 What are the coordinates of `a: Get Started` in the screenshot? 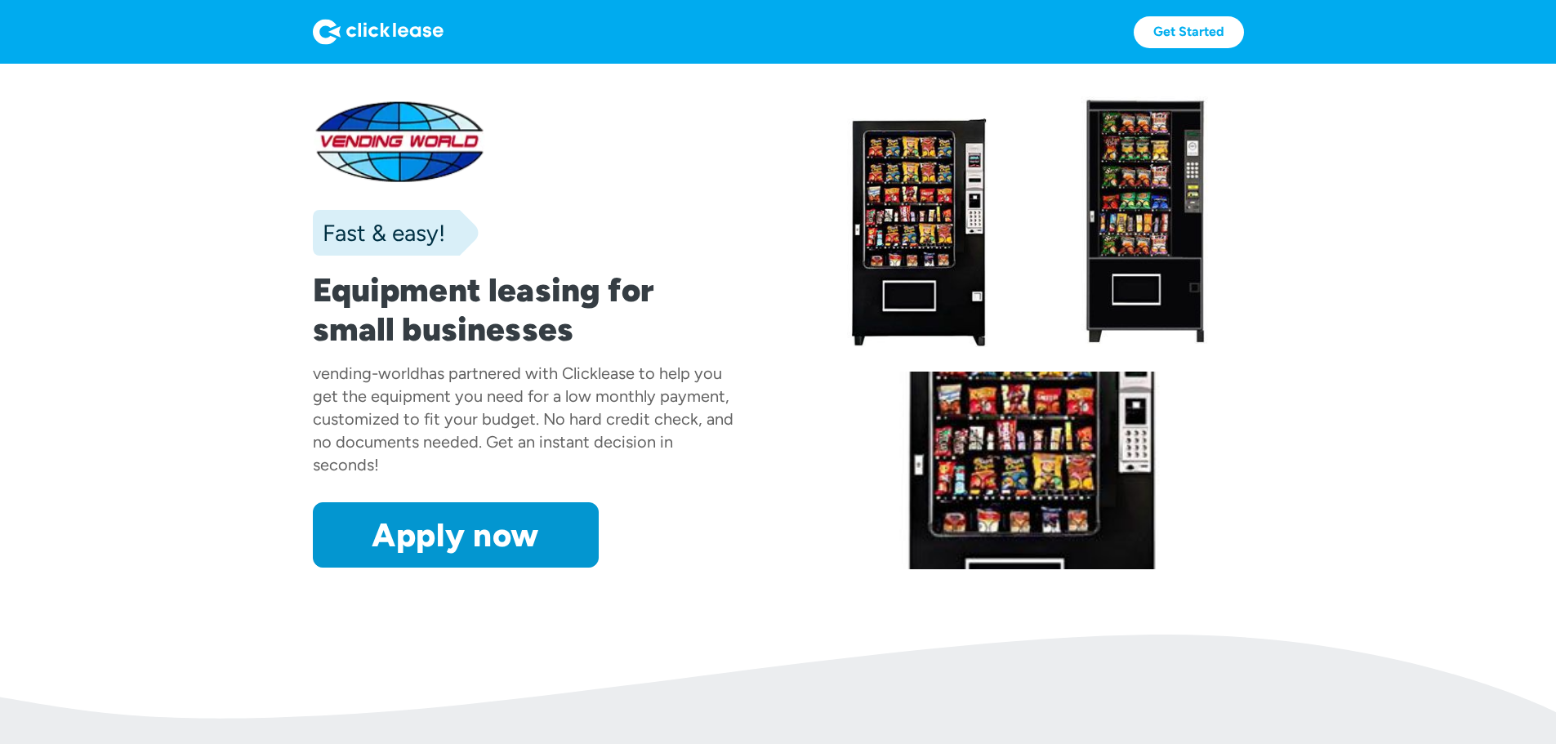 It's located at (1189, 32).